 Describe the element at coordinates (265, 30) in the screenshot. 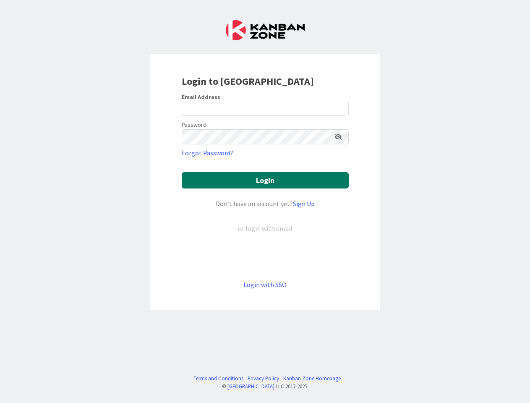

I see `img: Kanban Zone` at that location.